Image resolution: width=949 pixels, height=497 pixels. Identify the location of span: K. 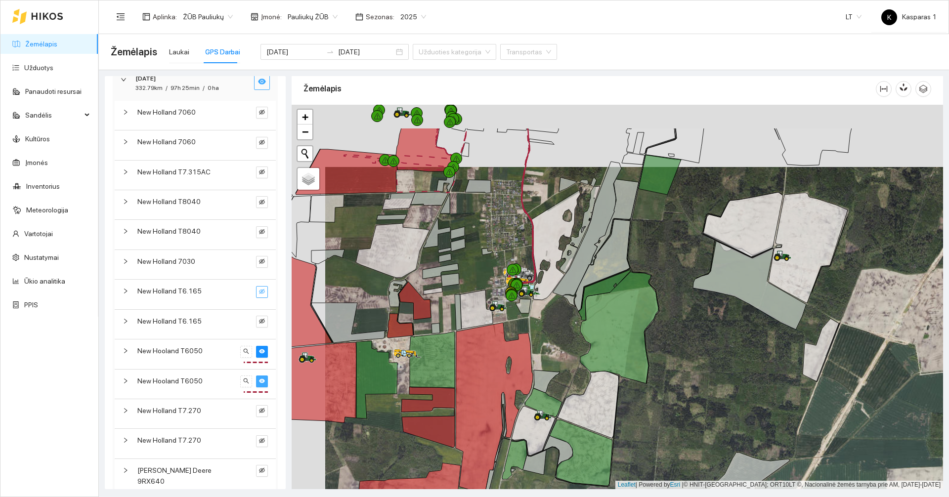
(889, 17).